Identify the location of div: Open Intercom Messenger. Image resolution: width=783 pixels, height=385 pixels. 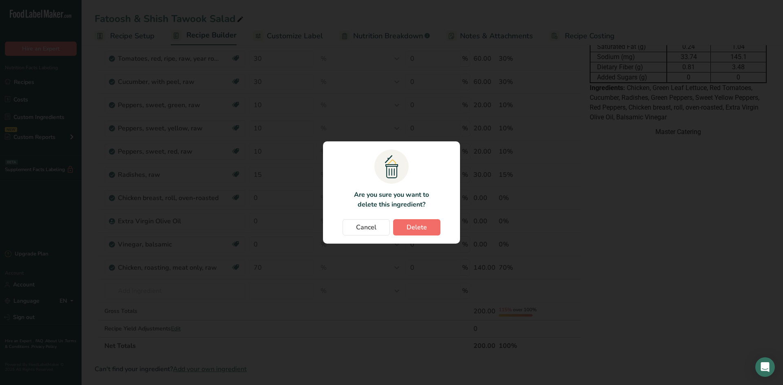
(765, 367).